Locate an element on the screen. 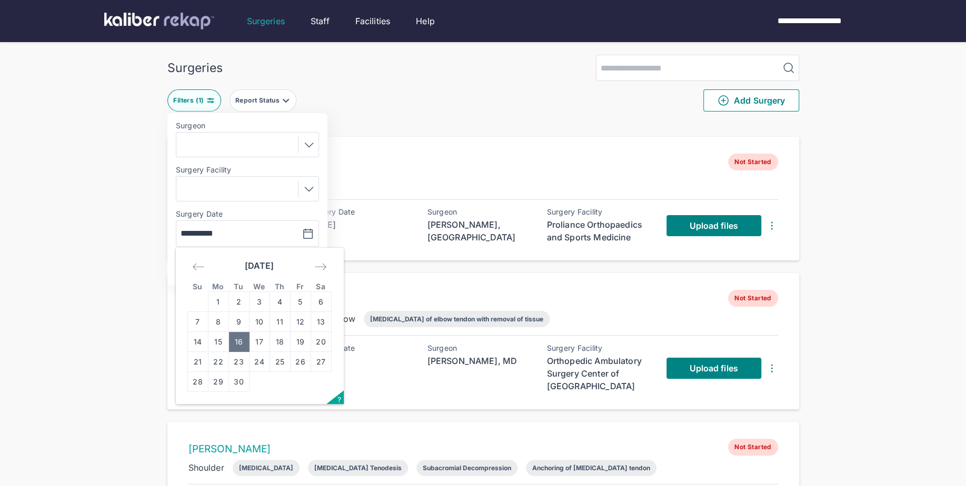 The image size is (966, 486). td: Monday, September 8, 2025 is located at coordinates (218, 322).